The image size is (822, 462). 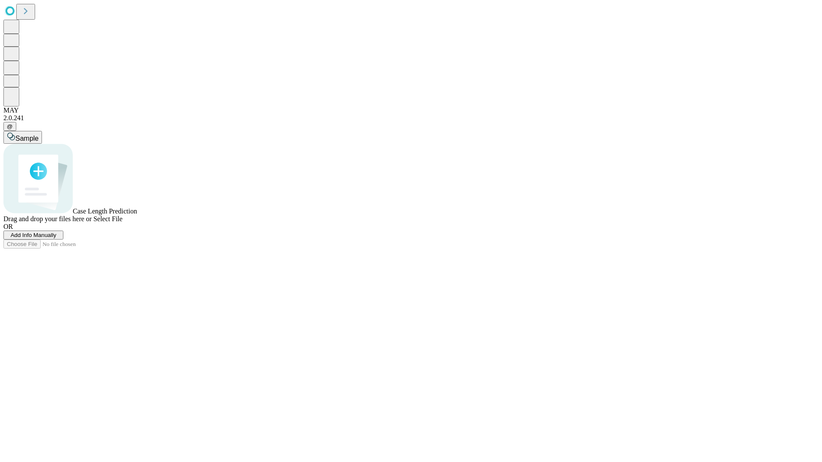 What do you see at coordinates (23, 137) in the screenshot?
I see `button: Sample` at bounding box center [23, 137].